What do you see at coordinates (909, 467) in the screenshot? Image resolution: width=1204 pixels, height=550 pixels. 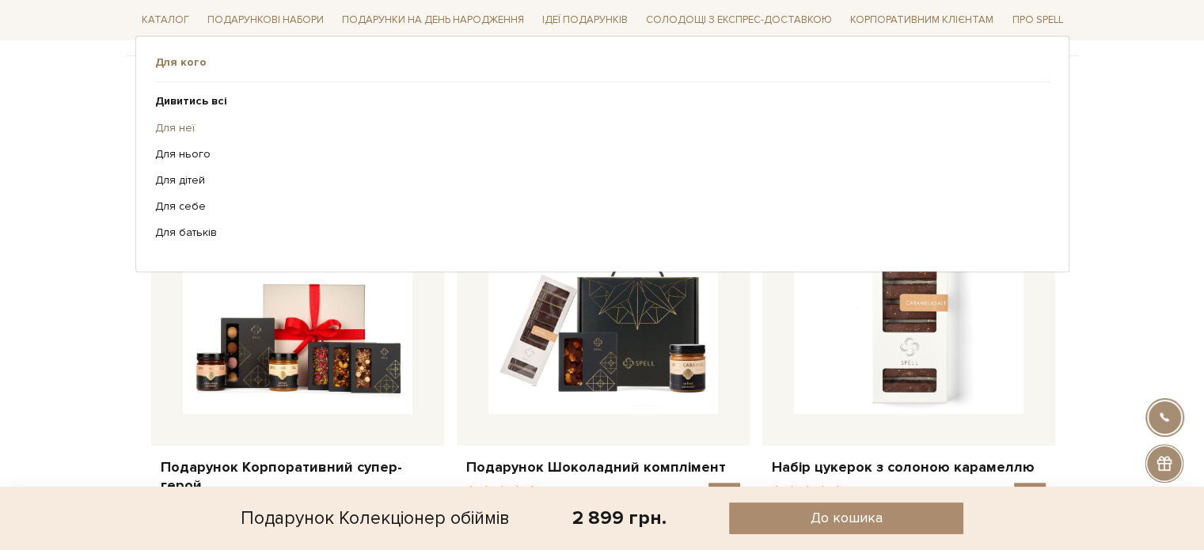 I see `a: Набір цукерок з солоною карамеллю` at bounding box center [909, 467].